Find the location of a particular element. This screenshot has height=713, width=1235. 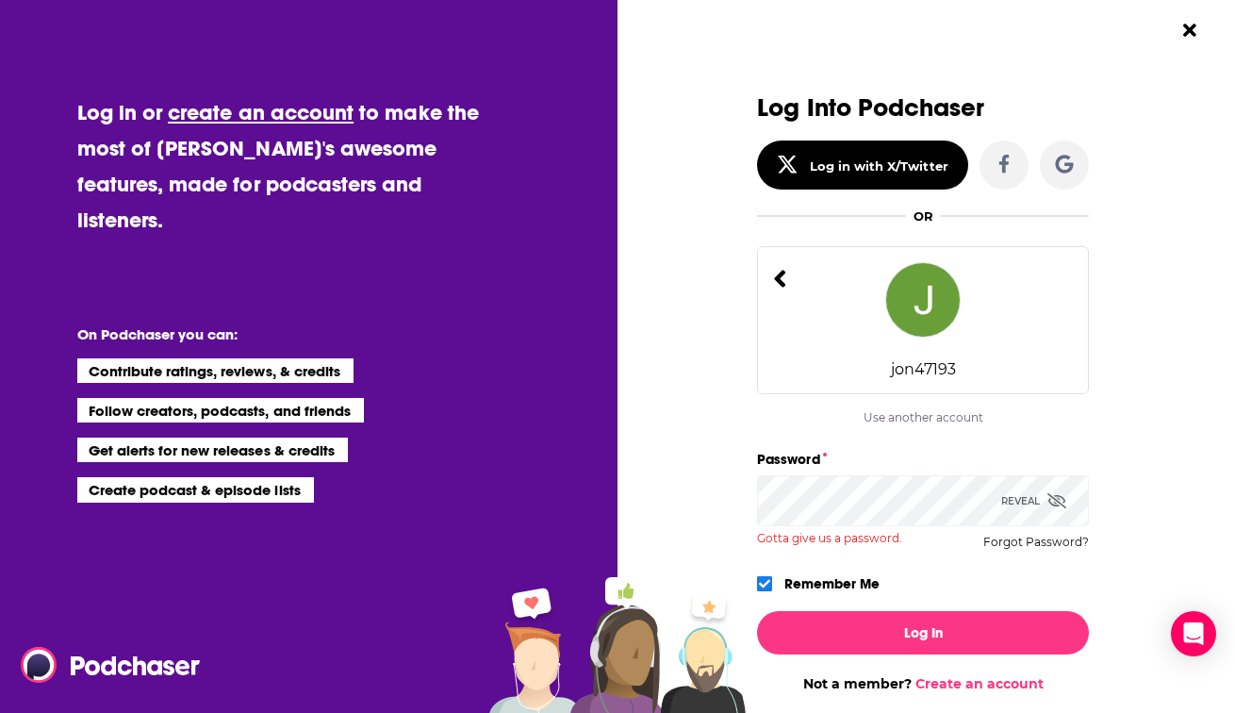

li: Follow creators, podcasts, and friends is located at coordinates (221, 410).